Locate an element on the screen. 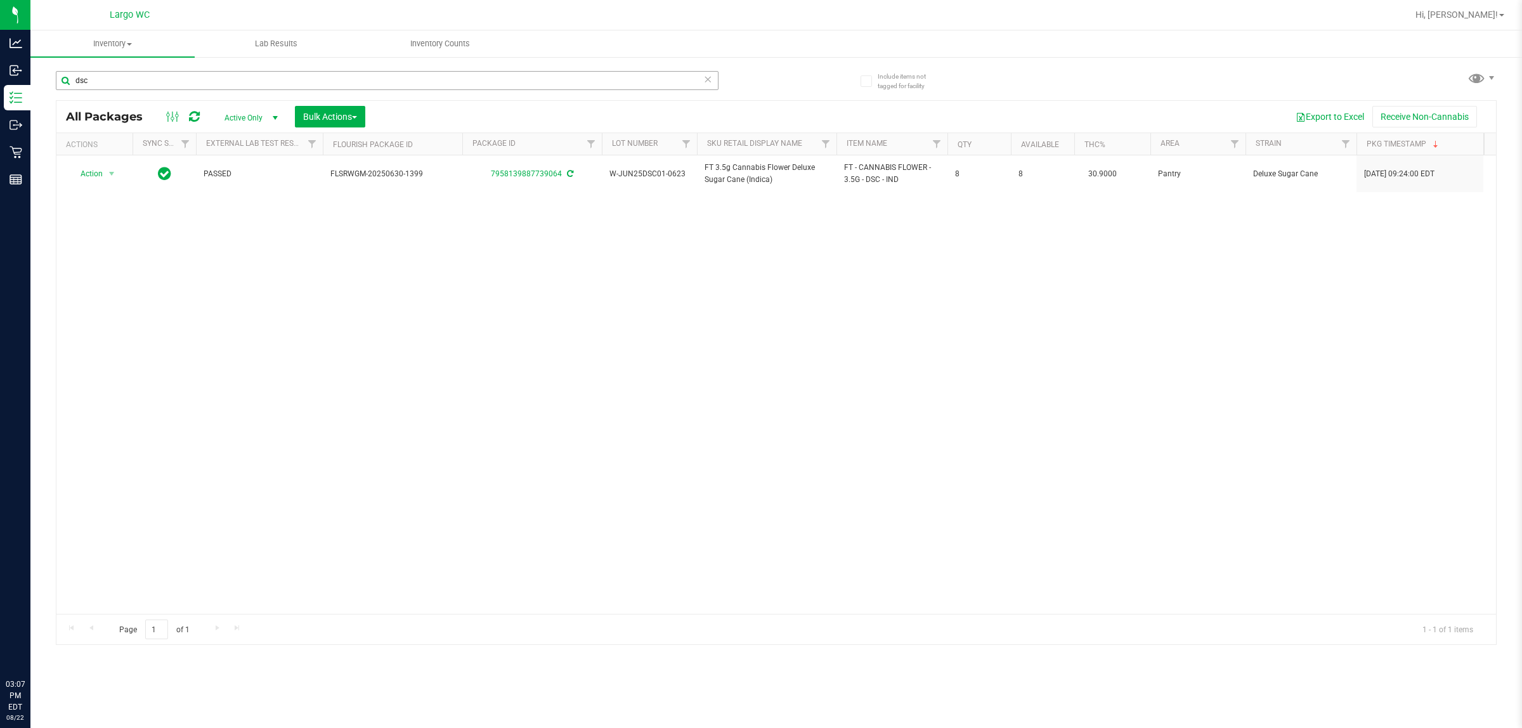 The image size is (1522, 728). span: W-JUN25DSC01-0623 is located at coordinates (649, 174).